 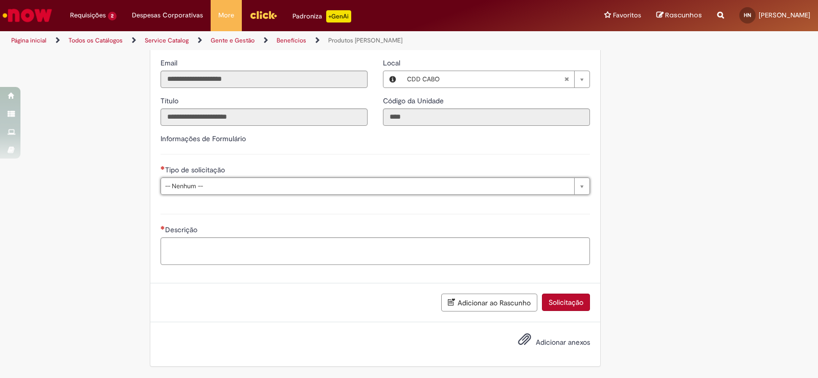 I want to click on span: Tipo de solicitação, so click(x=196, y=170).